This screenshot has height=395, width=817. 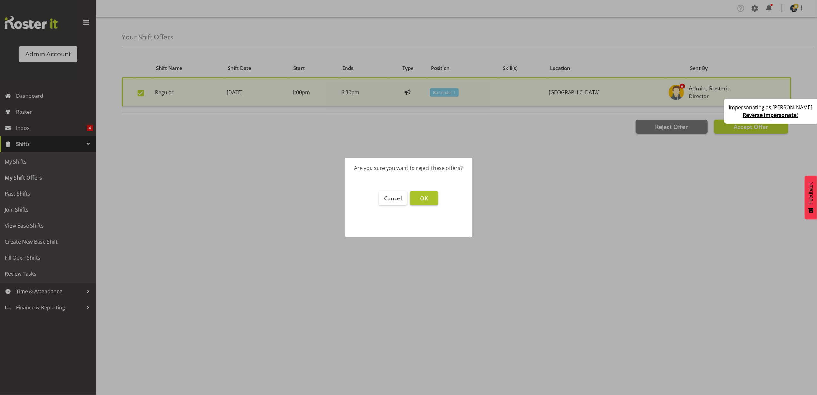 I want to click on span: Cancel, so click(x=393, y=198).